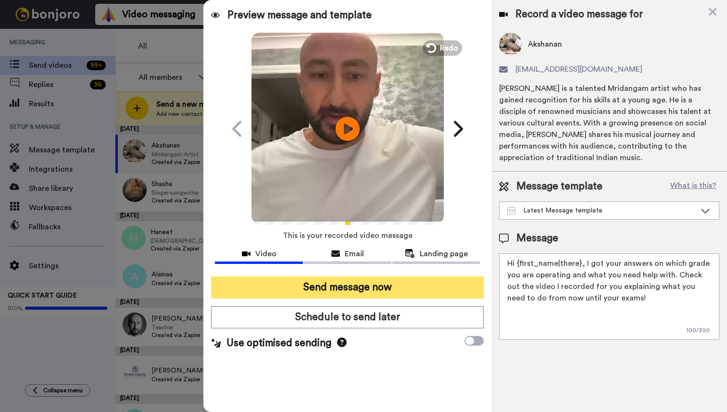 This screenshot has height=412, width=727. I want to click on span: Message template, so click(559, 186).